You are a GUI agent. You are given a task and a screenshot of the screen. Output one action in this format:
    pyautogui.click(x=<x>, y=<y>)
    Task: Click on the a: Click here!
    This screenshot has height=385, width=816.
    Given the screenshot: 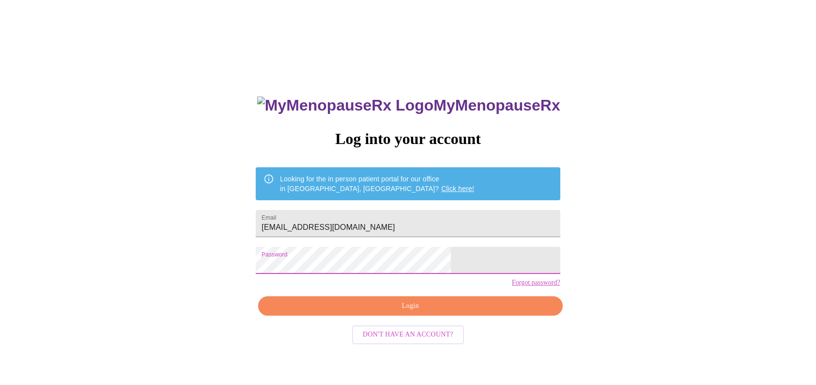 What is the action you would take?
    pyautogui.click(x=458, y=188)
    